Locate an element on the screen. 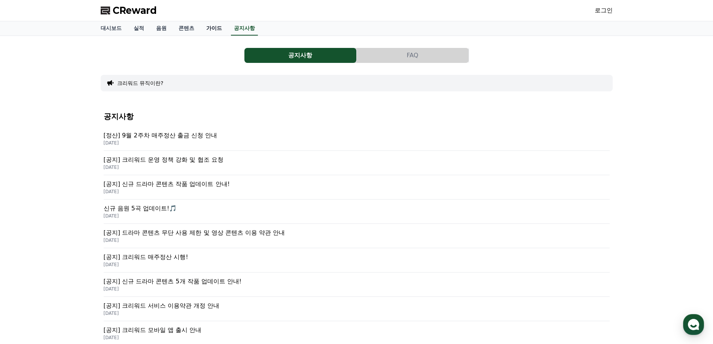 Image resolution: width=713 pixels, height=344 pixels. a: 로그인 is located at coordinates (604, 10).